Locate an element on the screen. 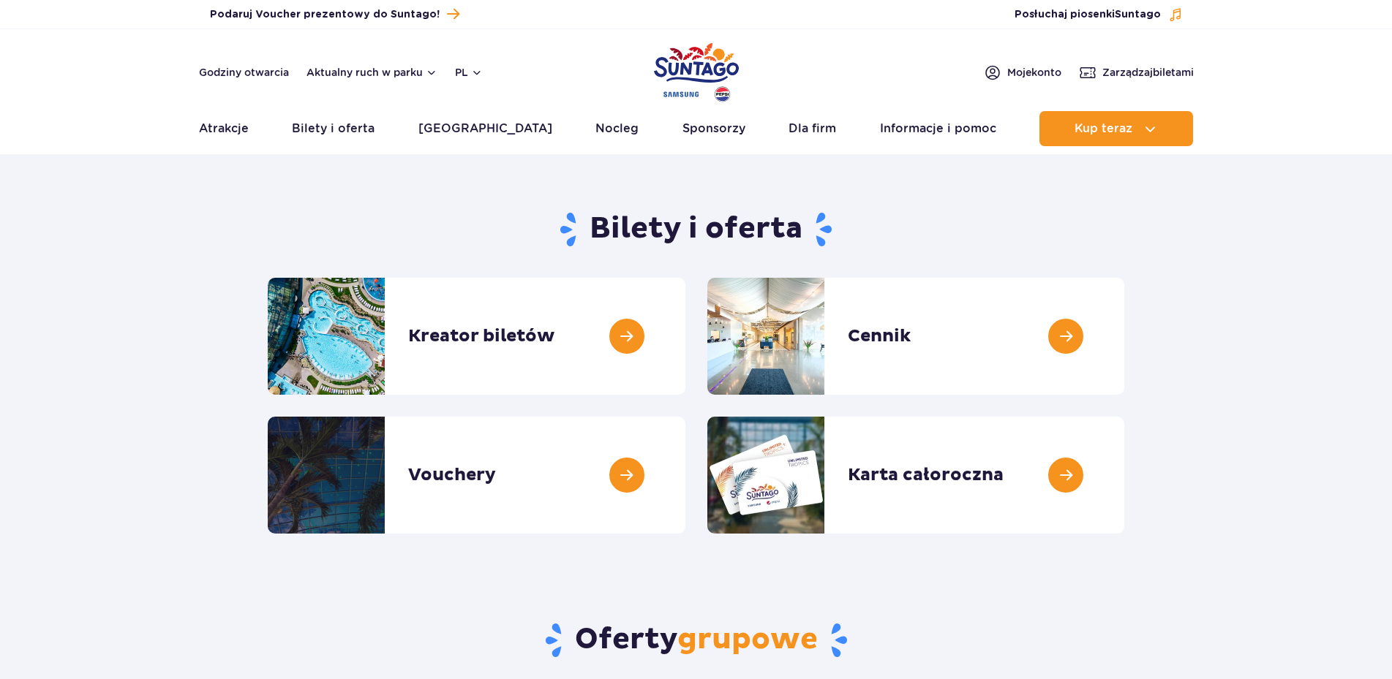  span: Podaruj Voucher prezentowy do Suntago! is located at coordinates (325, 15).